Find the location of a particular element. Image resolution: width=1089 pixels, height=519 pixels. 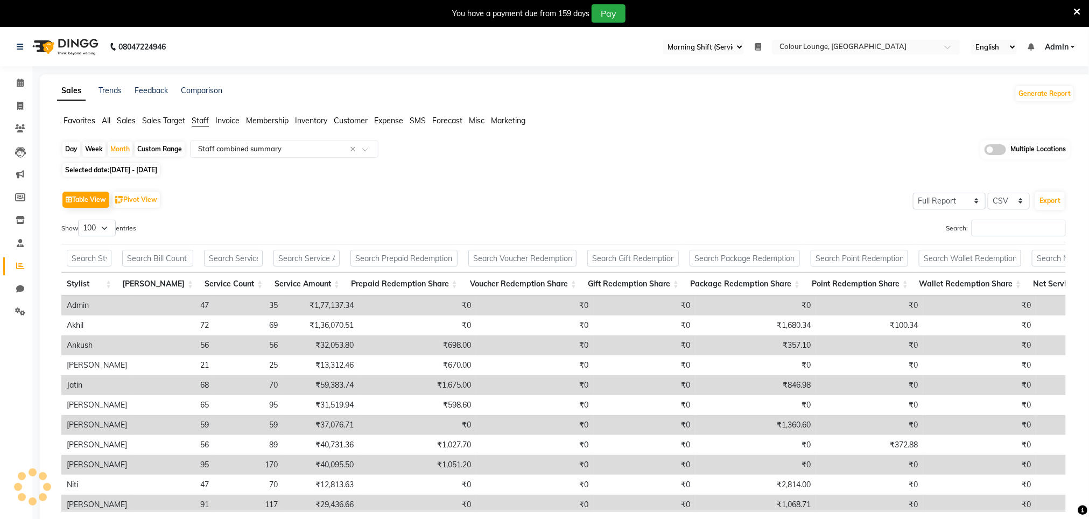

span: Sales is located at coordinates (126, 121).